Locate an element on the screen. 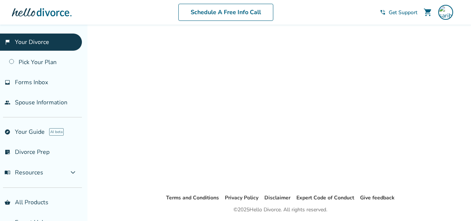  span: list_alt_check is located at coordinates (7, 152).